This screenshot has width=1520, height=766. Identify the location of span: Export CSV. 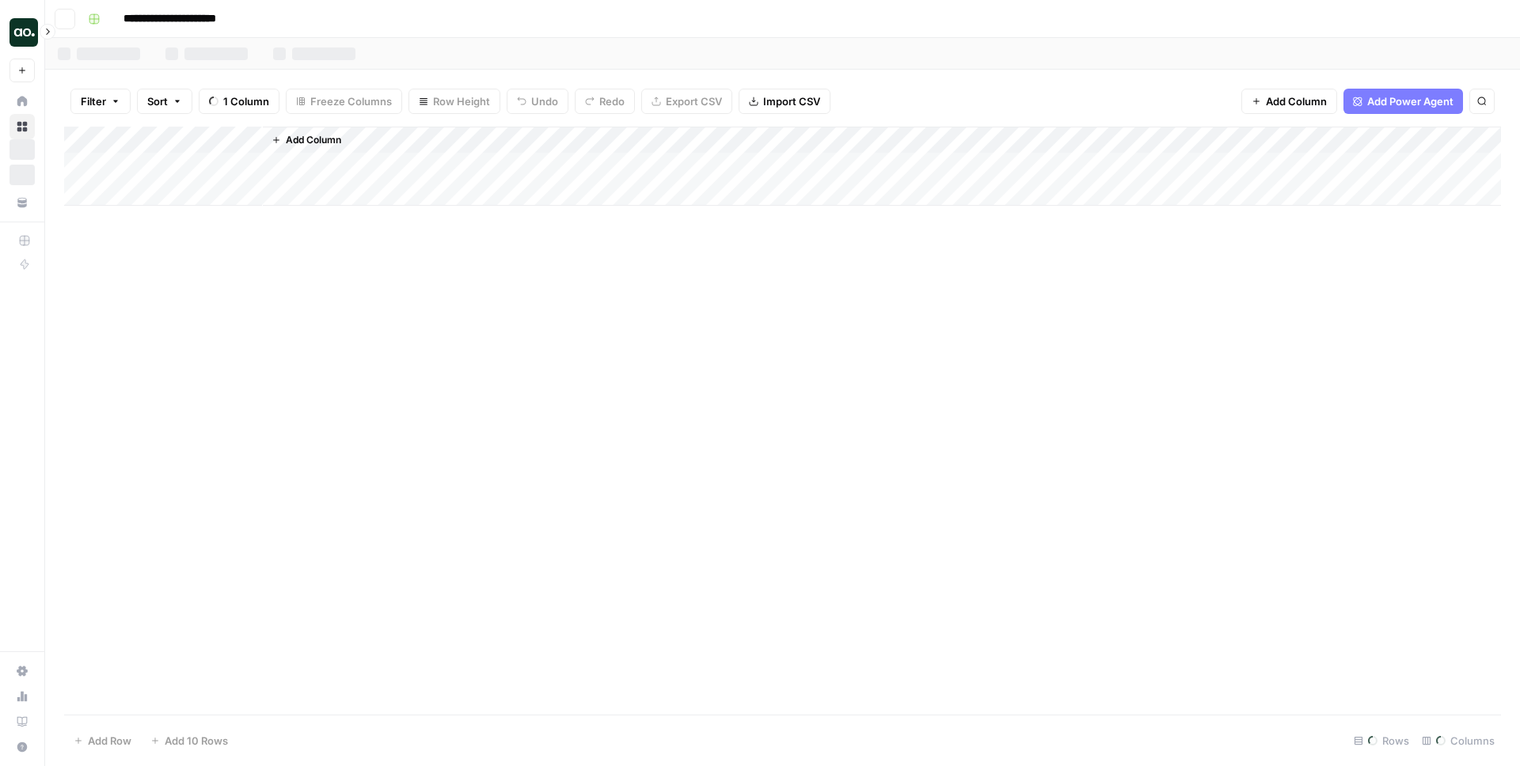
(693, 101).